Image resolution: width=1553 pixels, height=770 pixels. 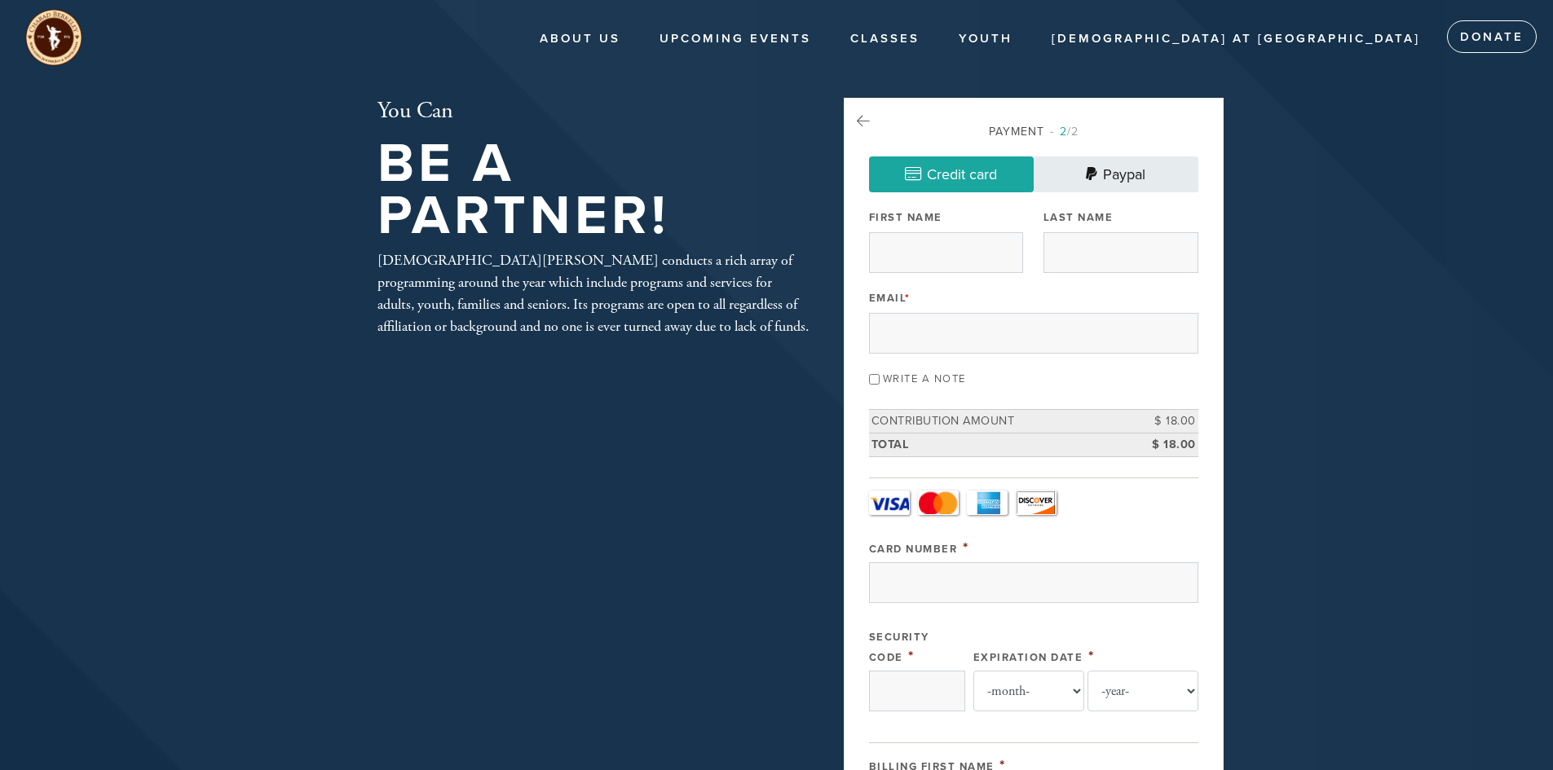 What do you see at coordinates (997, 444) in the screenshot?
I see `td: Total` at bounding box center [997, 444].